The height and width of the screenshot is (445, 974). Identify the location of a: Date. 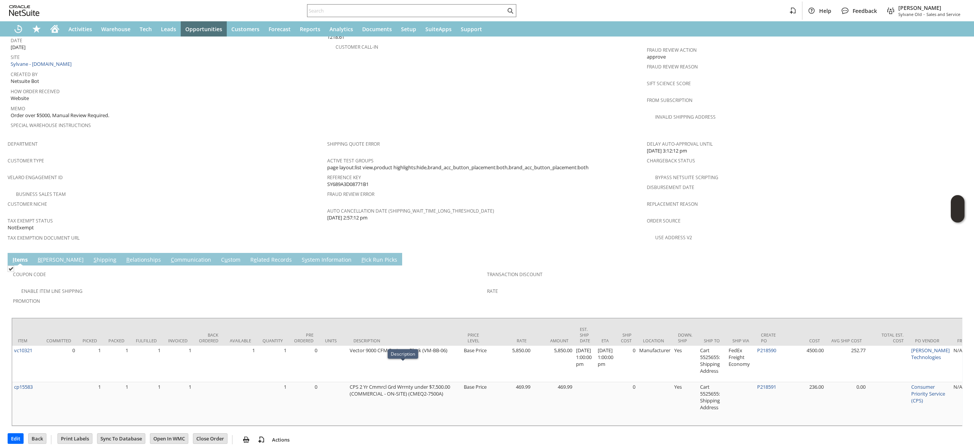
(16, 40).